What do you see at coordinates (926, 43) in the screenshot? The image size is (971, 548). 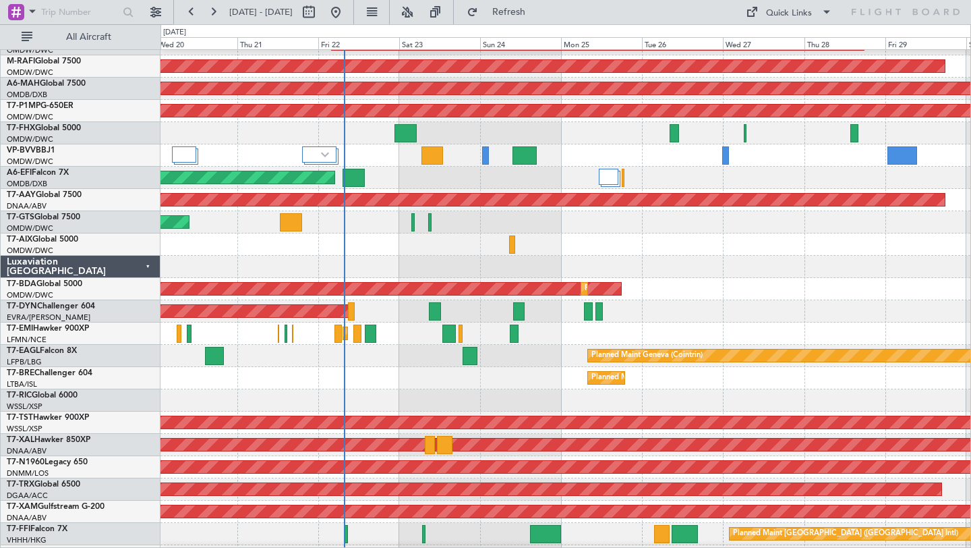 I see `div: Fri 29` at bounding box center [926, 43].